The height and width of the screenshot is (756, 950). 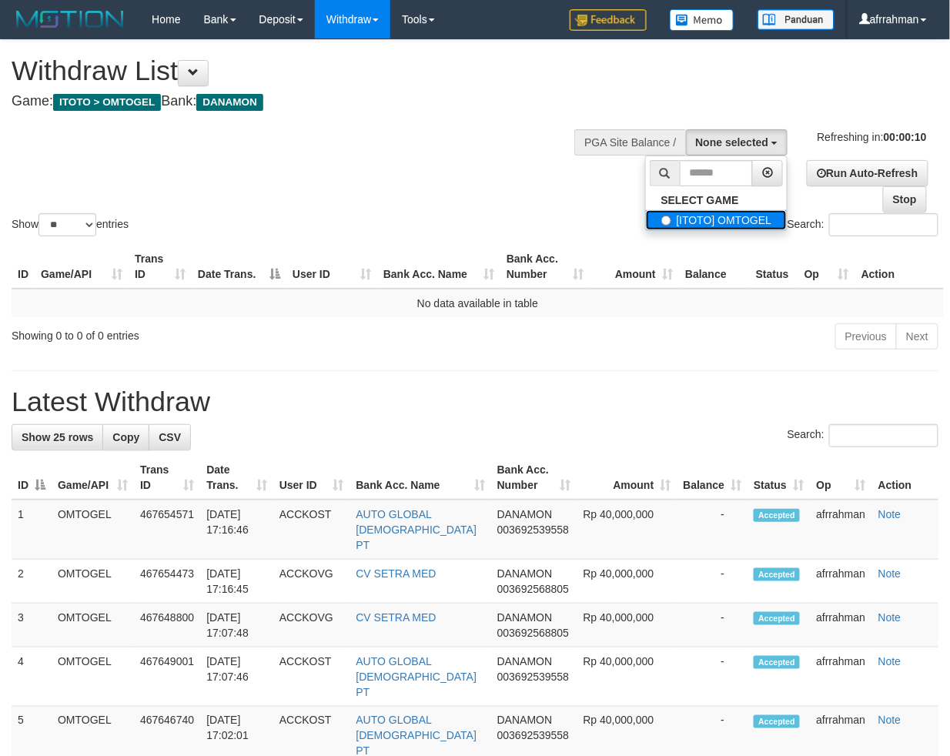 What do you see at coordinates (717, 200) in the screenshot?
I see `a: SELECT GAME` at bounding box center [717, 200].